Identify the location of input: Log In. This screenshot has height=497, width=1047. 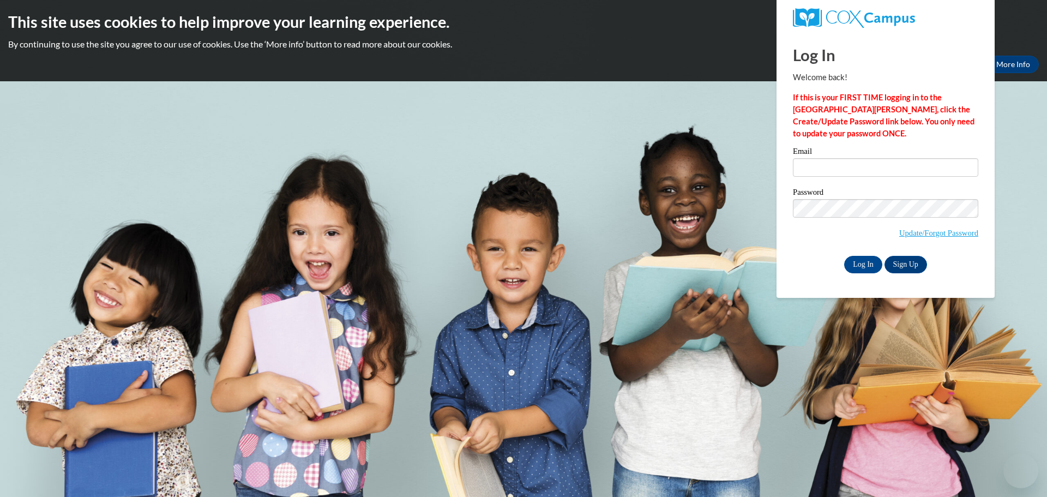
(863, 265).